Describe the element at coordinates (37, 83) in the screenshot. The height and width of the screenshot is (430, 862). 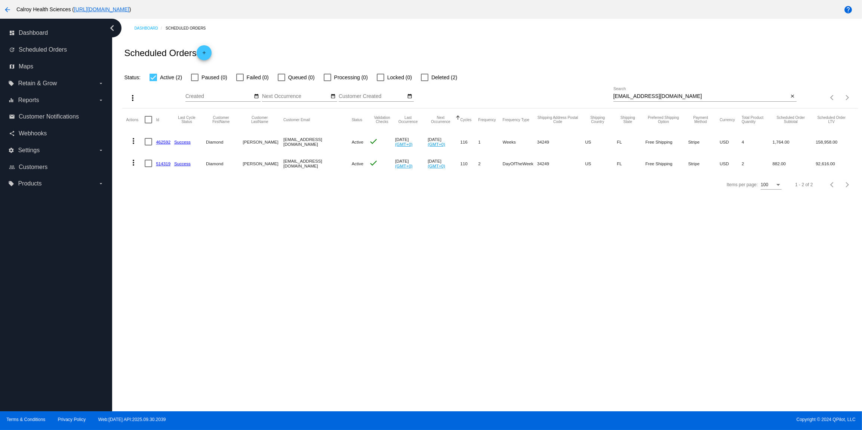
I see `span: Retain & Grow` at that location.